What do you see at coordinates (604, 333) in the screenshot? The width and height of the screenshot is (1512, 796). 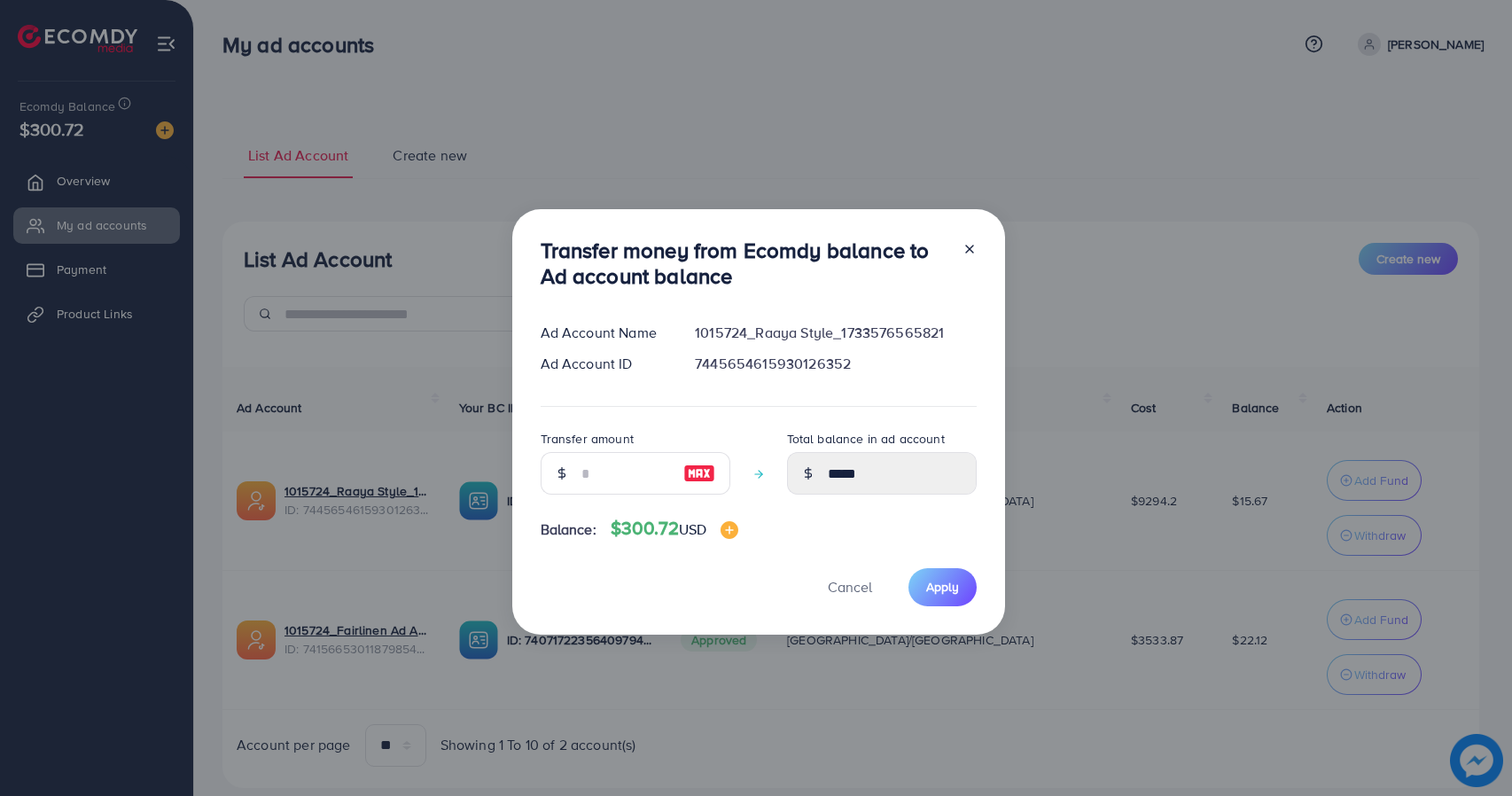 I see `div: Ad Account Name` at bounding box center [604, 333].